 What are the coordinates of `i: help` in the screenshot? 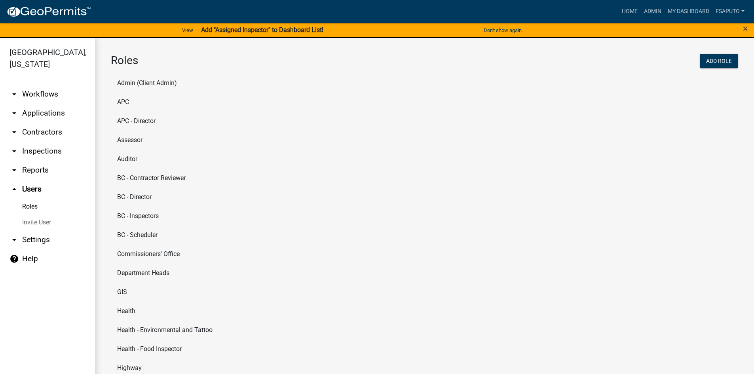 It's located at (14, 259).